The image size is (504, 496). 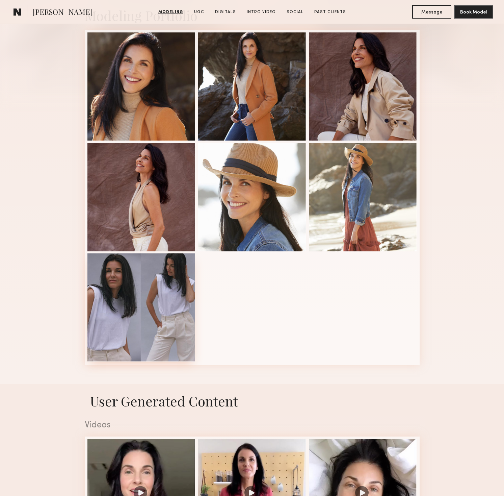 I want to click on a: Social, so click(x=295, y=12).